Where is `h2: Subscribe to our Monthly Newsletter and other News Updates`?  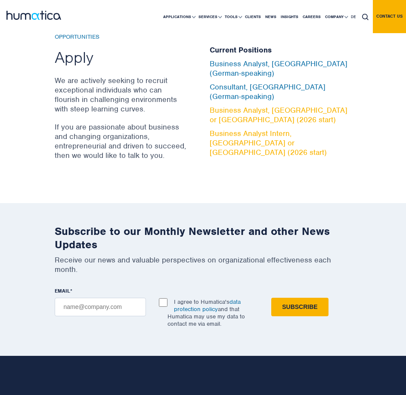 h2: Subscribe to our Monthly Newsletter and other News Updates is located at coordinates (203, 238).